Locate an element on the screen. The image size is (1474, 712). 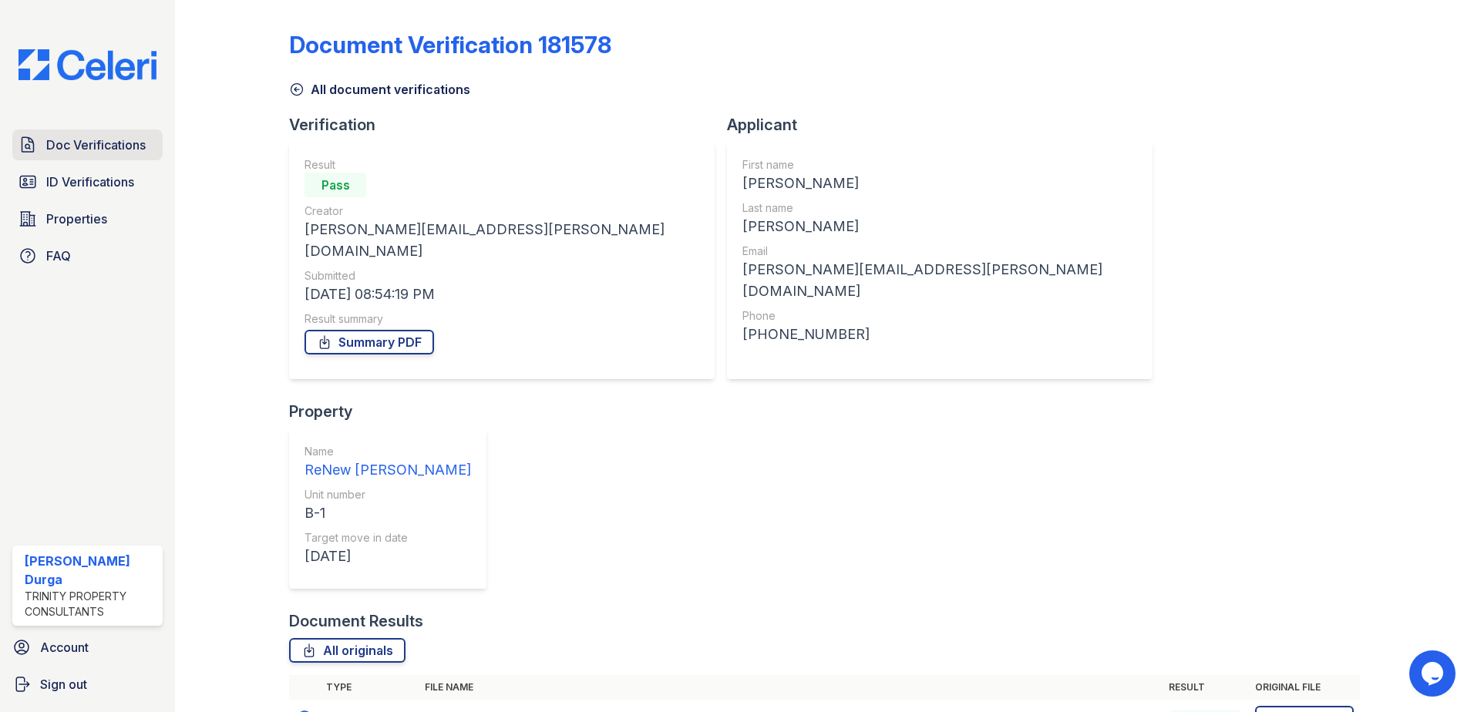
th: Original file is located at coordinates (1305, 688).